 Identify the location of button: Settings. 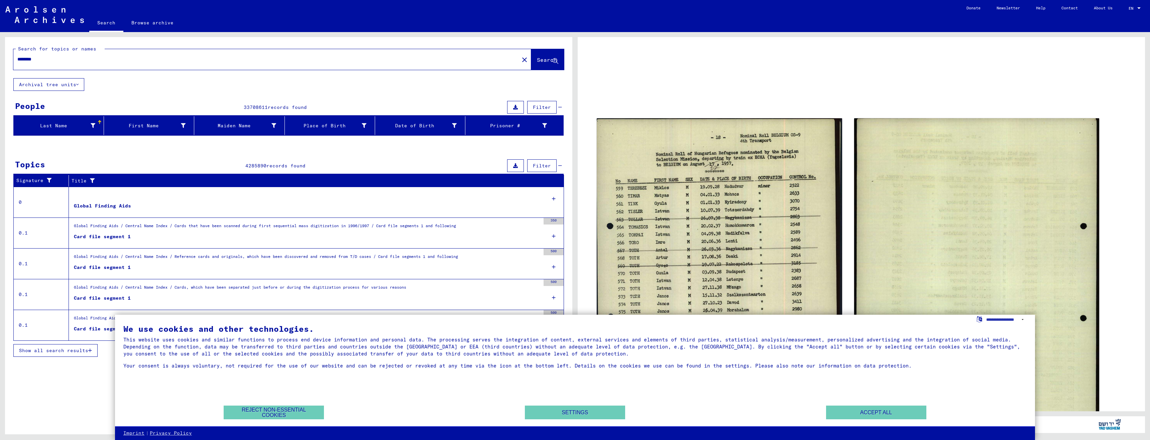
(575, 412).